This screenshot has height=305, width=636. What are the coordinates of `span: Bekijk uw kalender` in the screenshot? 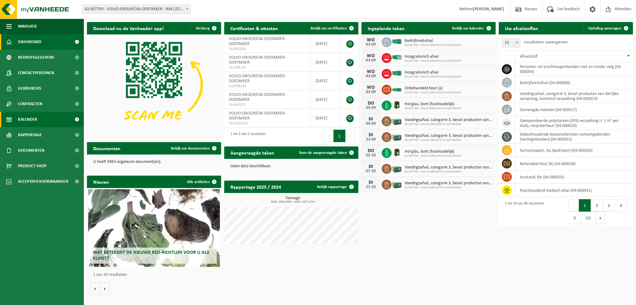 It's located at (468, 28).